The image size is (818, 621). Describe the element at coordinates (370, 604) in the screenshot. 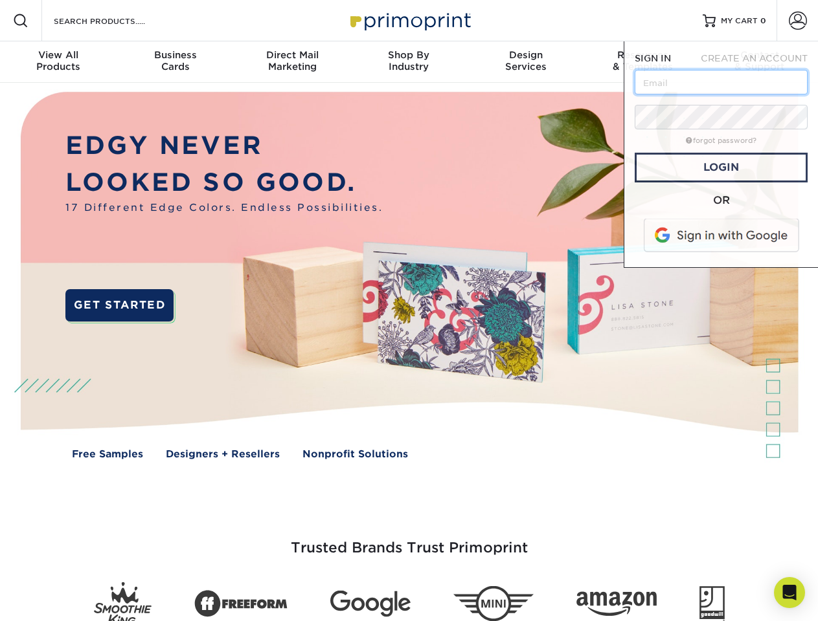

I see `img: Google` at that location.